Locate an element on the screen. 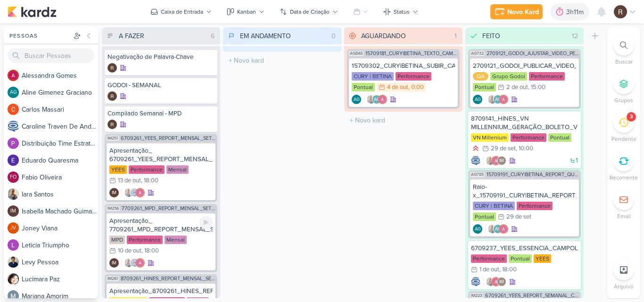 This screenshot has height=302, width=644. div: 1 de out is located at coordinates (489, 270).